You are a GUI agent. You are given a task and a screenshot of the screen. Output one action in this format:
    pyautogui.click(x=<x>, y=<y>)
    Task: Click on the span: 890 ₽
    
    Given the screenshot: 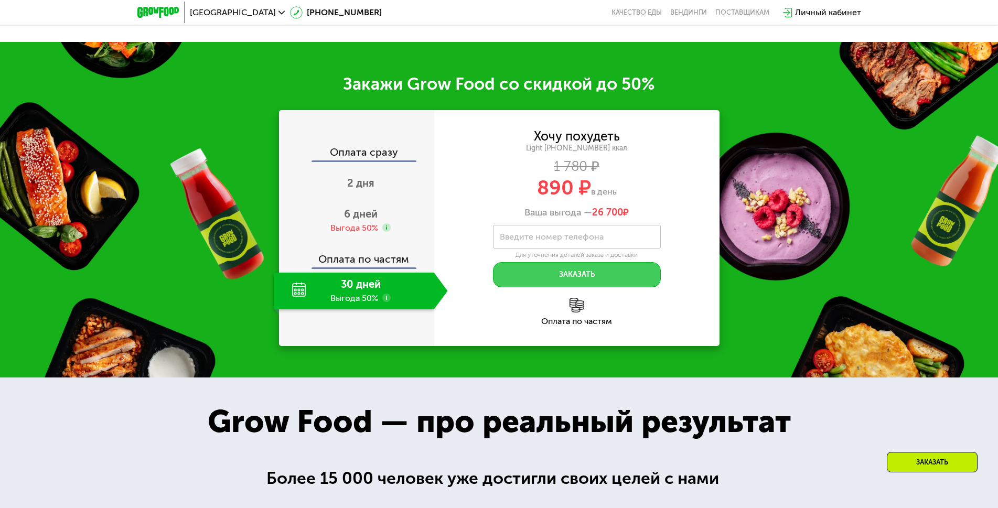 What is the action you would take?
    pyautogui.click(x=564, y=188)
    